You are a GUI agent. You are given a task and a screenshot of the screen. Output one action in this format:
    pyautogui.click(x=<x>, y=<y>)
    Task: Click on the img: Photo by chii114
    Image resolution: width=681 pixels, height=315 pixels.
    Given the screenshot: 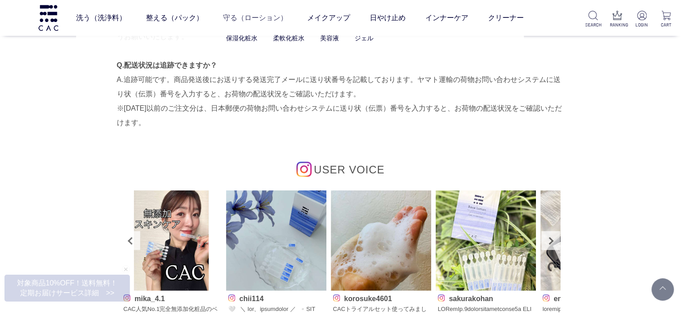 What is the action you would take?
    pyautogui.click(x=276, y=240)
    